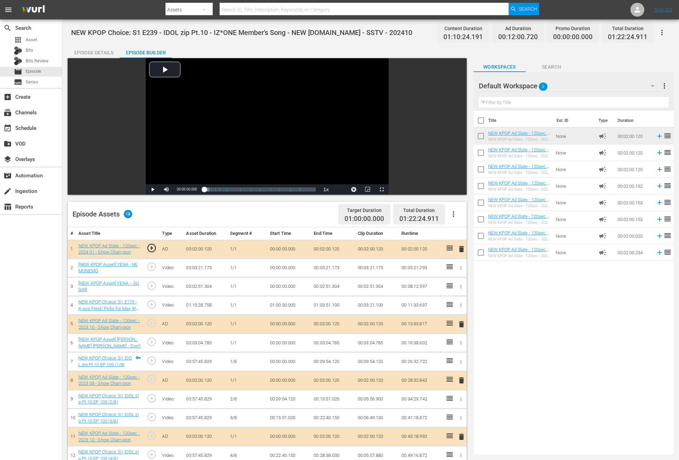 The image size is (679, 460). What do you see at coordinates (518, 153) in the screenshot?
I see `a: NEW KPOP Ad Slate - 120sec - 2024 05 - Show Champion` at bounding box center [518, 153].